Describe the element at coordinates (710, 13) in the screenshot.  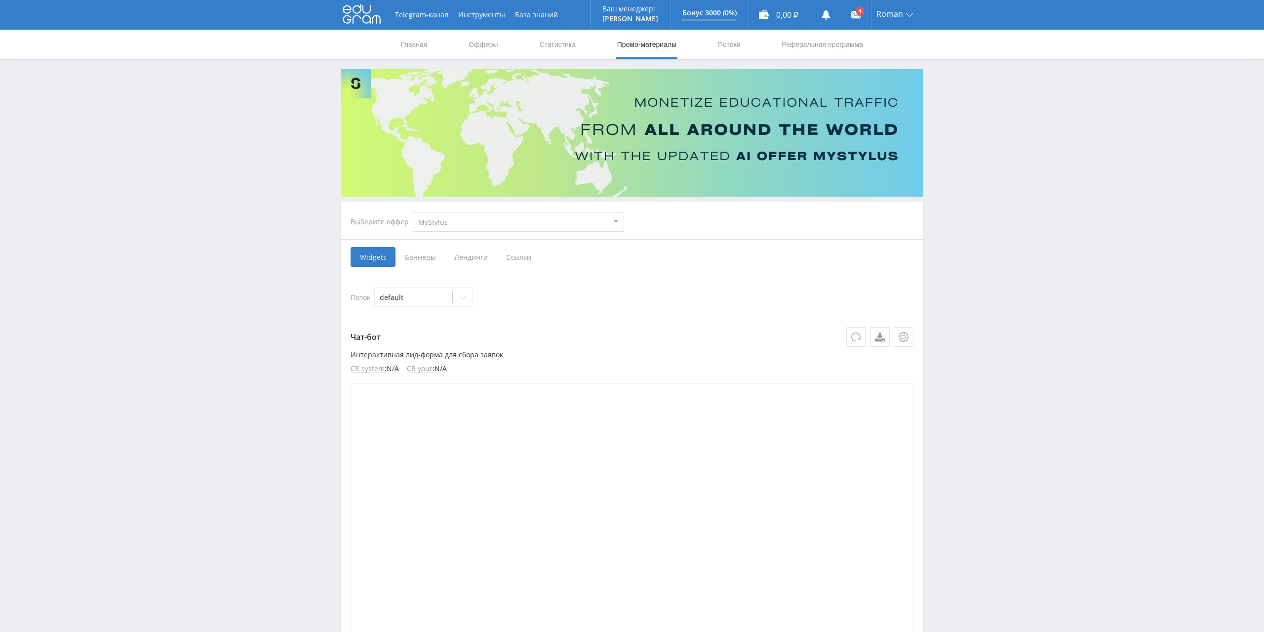
I see `p: Бонус 3000 (0%)` at that location.